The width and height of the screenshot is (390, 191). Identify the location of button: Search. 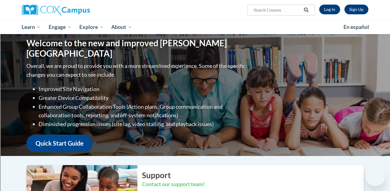
(306, 10).